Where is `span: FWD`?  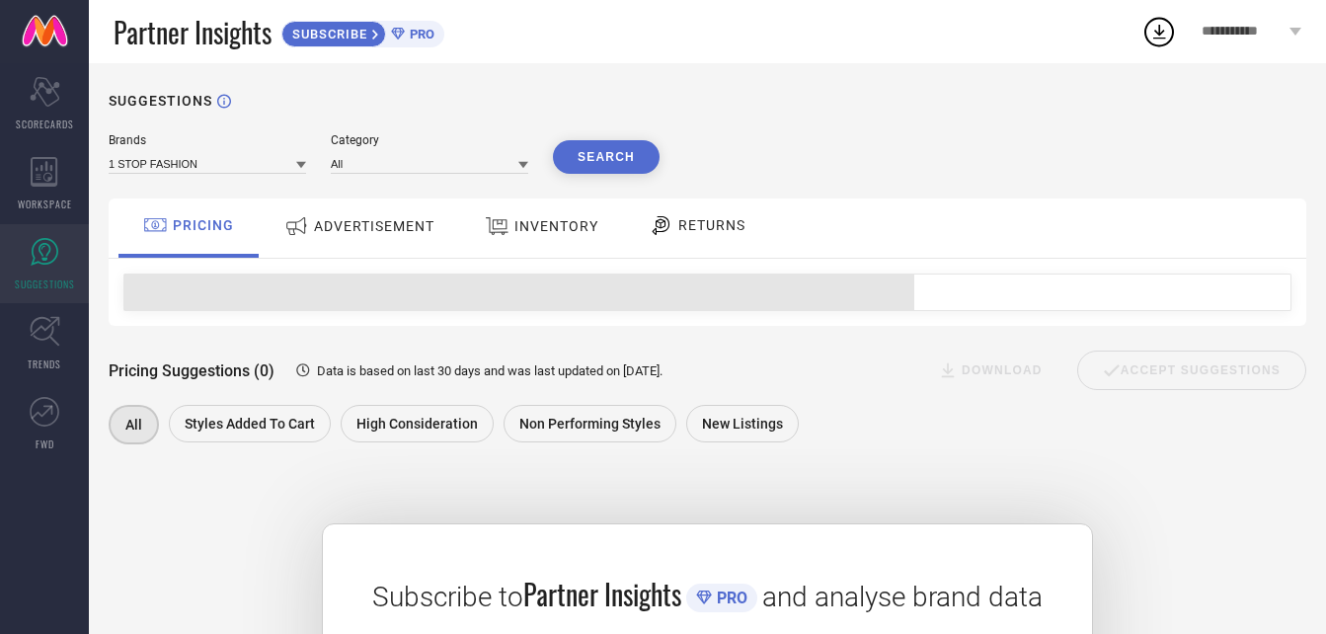
span: FWD is located at coordinates (44, 443).